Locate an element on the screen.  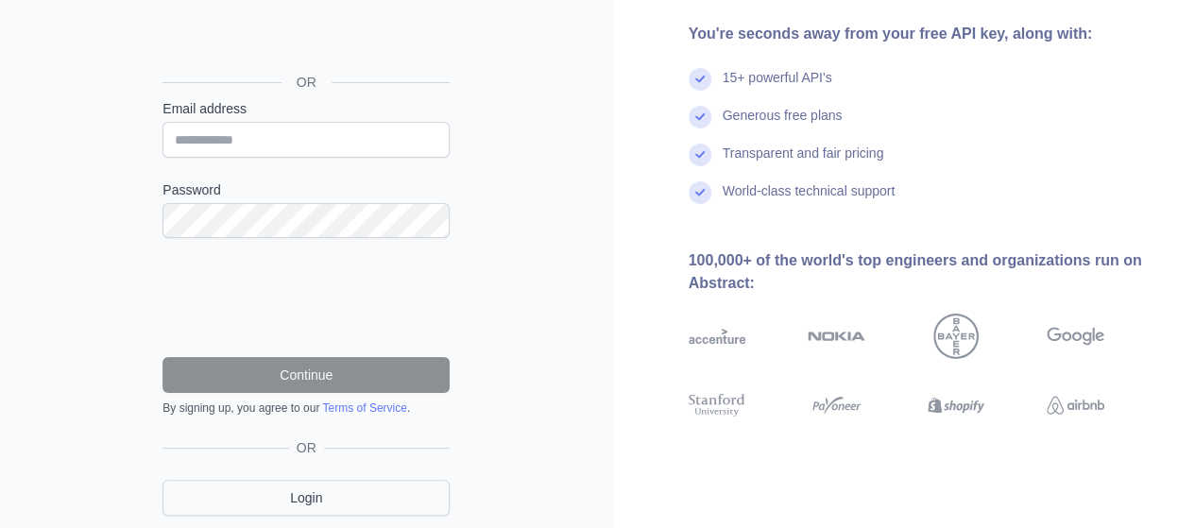
a: Terms of Service is located at coordinates (364, 408).